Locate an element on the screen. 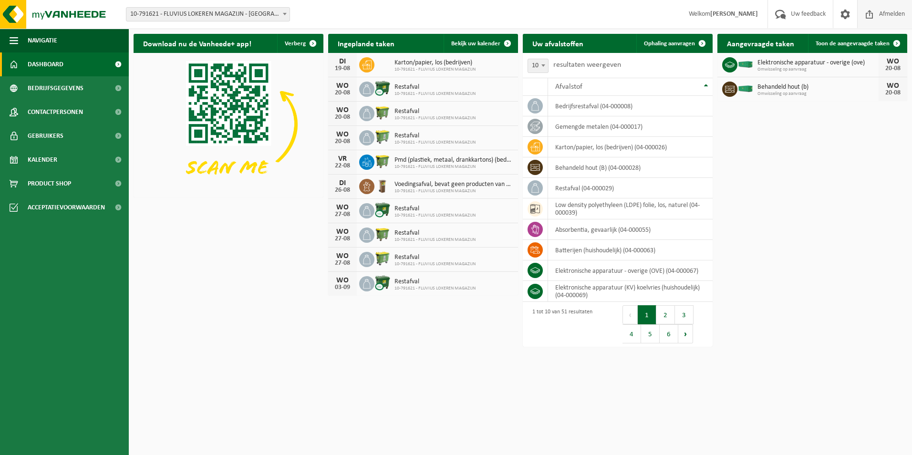 The width and height of the screenshot is (912, 455). a: Ophaling aanvragen is located at coordinates (674, 43).